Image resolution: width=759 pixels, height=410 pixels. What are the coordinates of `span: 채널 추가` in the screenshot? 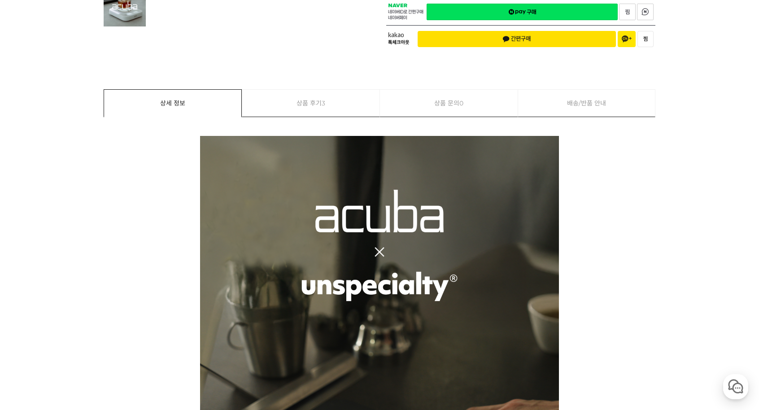 It's located at (626, 39).